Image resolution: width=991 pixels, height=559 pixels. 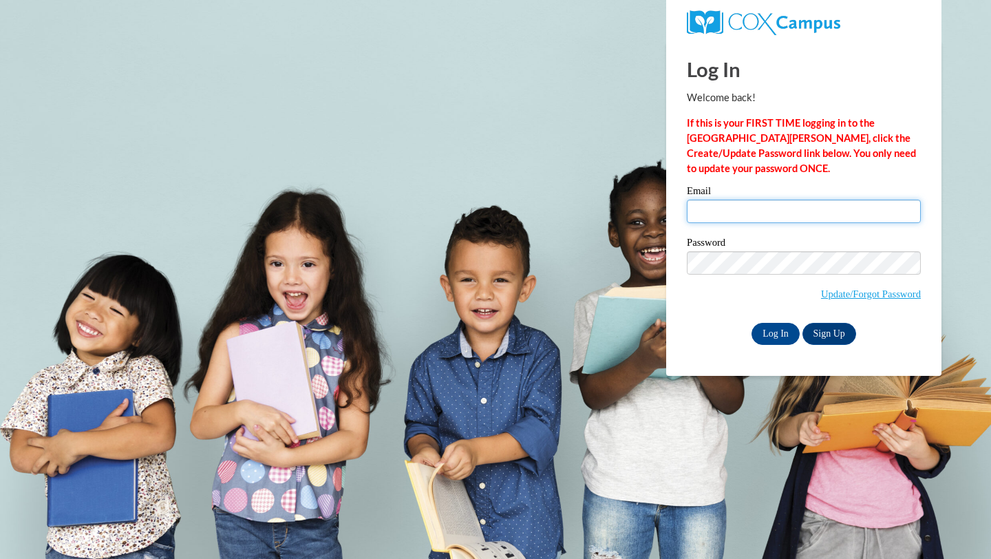 What do you see at coordinates (804, 69) in the screenshot?
I see `h1: Log In` at bounding box center [804, 69].